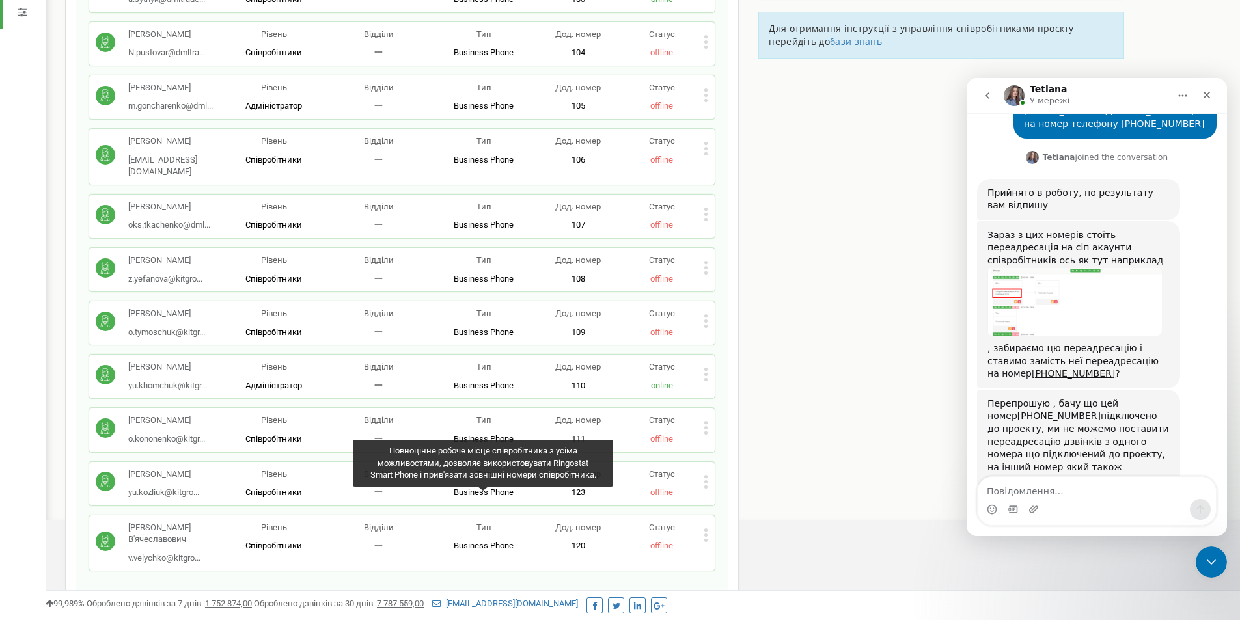 The width and height of the screenshot is (1240, 620). I want to click on button: вибір GIF-файлів, so click(46, 432).